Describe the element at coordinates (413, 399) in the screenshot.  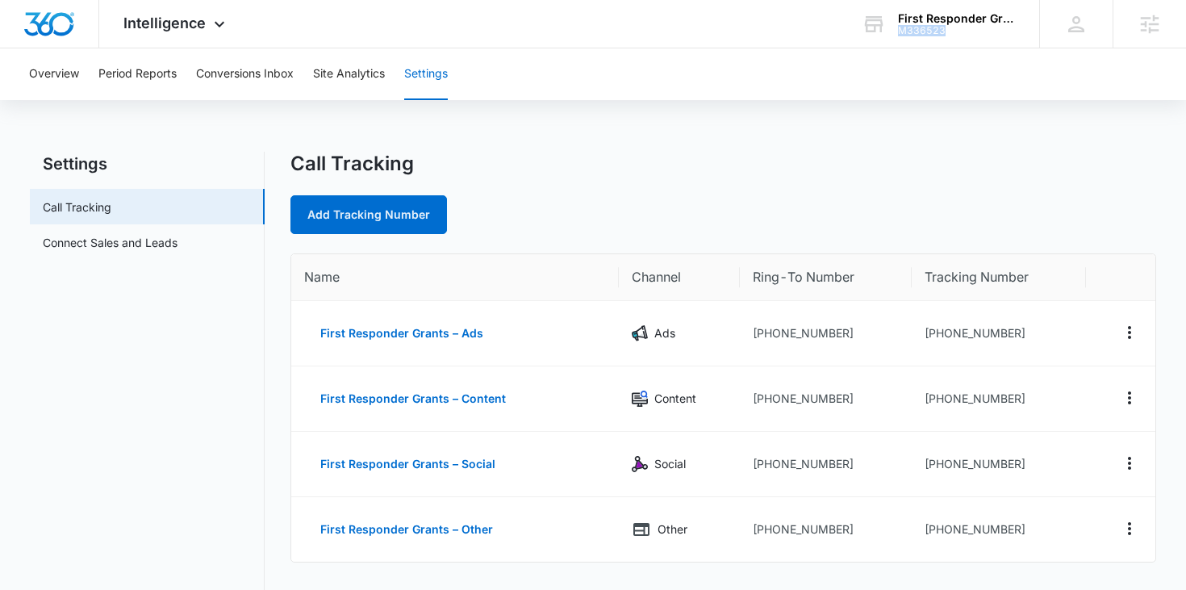
I see `button: First Responder Grants – Content` at that location.